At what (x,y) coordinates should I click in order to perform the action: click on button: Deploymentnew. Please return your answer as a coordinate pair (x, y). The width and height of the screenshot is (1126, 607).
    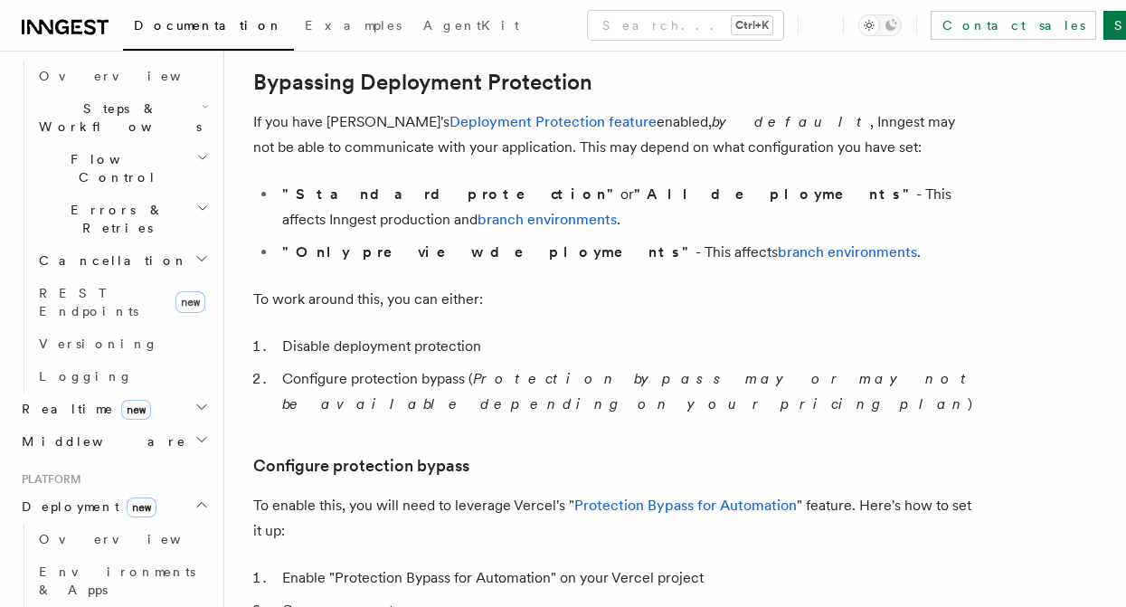
    Looking at the image, I should click on (113, 507).